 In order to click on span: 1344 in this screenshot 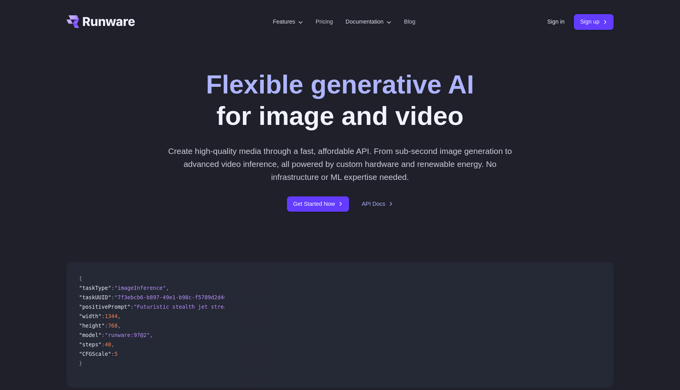, I will do `click(111, 316)`.